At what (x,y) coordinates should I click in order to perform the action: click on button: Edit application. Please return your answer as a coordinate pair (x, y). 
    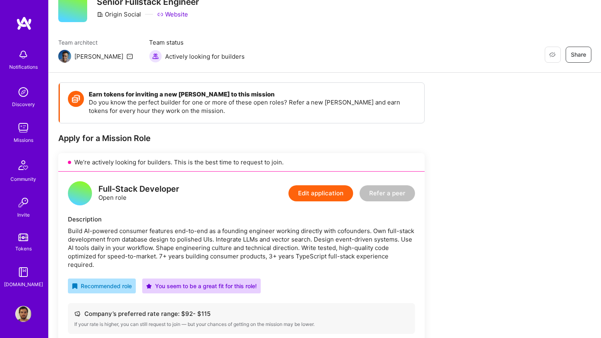
    Looking at the image, I should click on (321, 193).